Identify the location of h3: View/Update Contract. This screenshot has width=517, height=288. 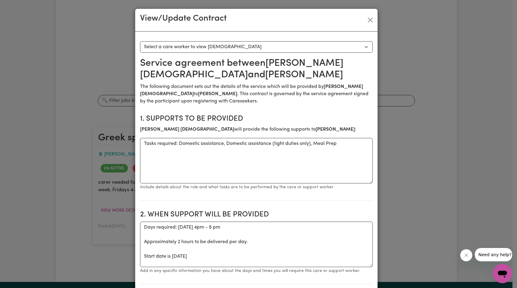
(183, 19).